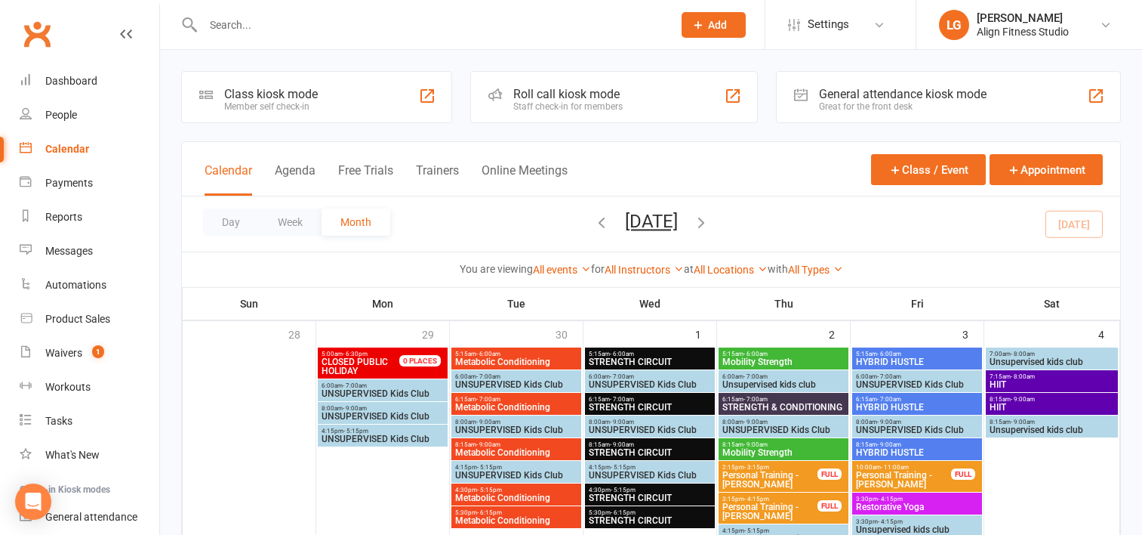 The image size is (1142, 535). I want to click on div: Align Fitness Studio, so click(1023, 32).